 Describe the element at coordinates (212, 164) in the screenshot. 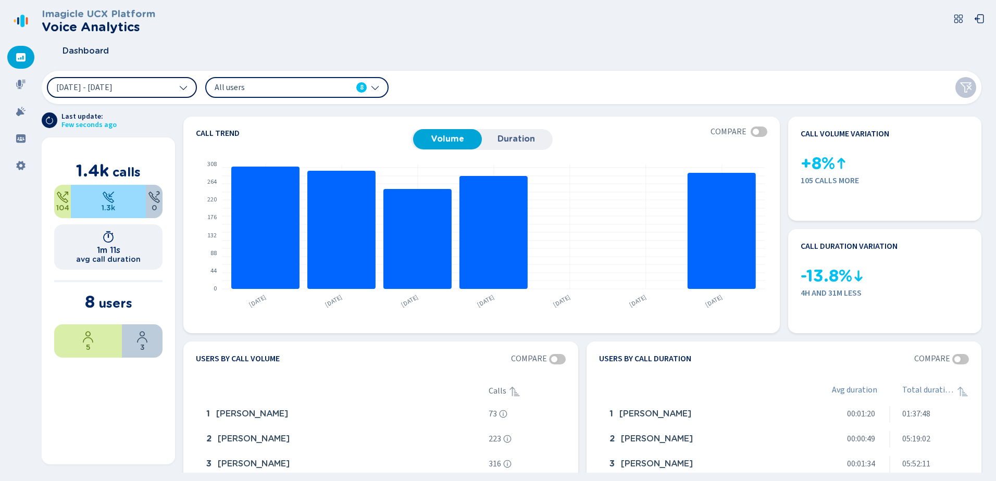

I see `text: 308` at that location.